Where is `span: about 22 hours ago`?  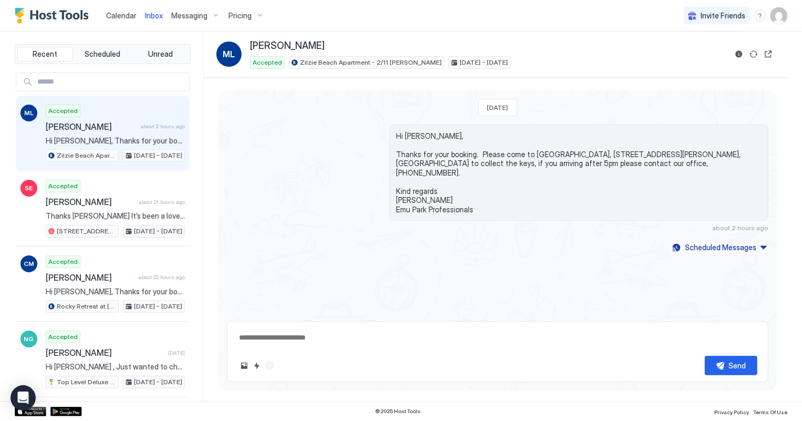 span: about 22 hours ago is located at coordinates (161, 277).